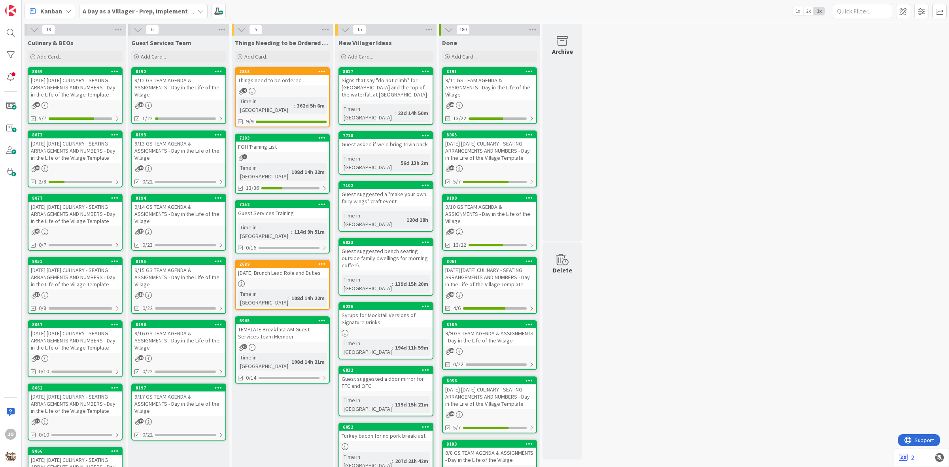 The width and height of the screenshot is (949, 467). I want to click on span: 5, so click(256, 30).